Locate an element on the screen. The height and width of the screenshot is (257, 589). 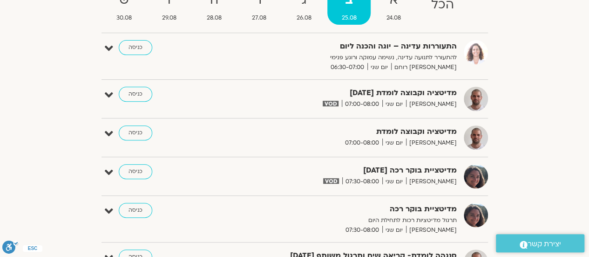
a: יצירת קשר is located at coordinates (540, 243).